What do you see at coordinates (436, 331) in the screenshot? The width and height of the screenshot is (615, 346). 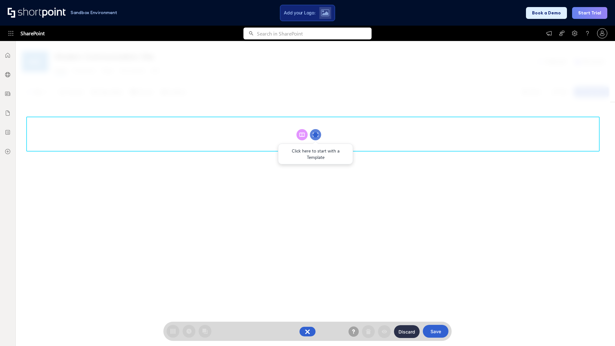 I see `button: Save` at bounding box center [436, 331].